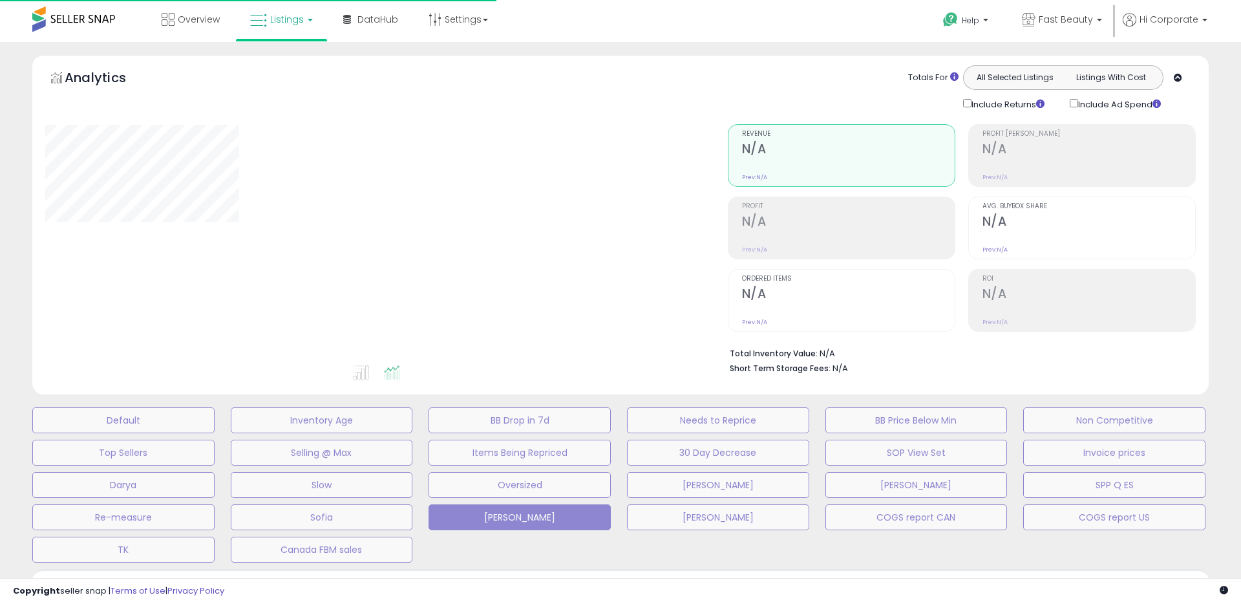  Describe the element at coordinates (322, 549) in the screenshot. I see `button: Canada FBM sales` at that location.